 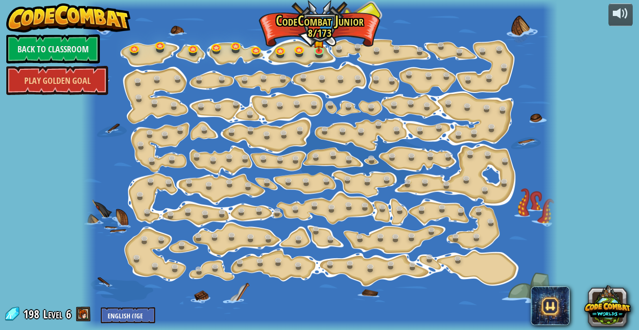 What do you see at coordinates (53, 49) in the screenshot?
I see `a: Back to Classroom` at bounding box center [53, 49].